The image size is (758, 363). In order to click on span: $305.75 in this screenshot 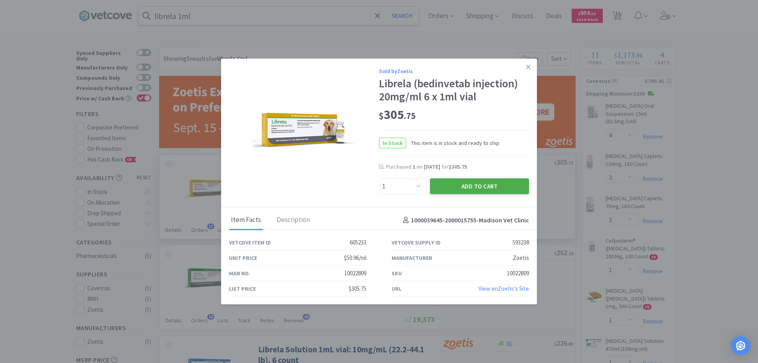, I will do `click(457, 166)`.